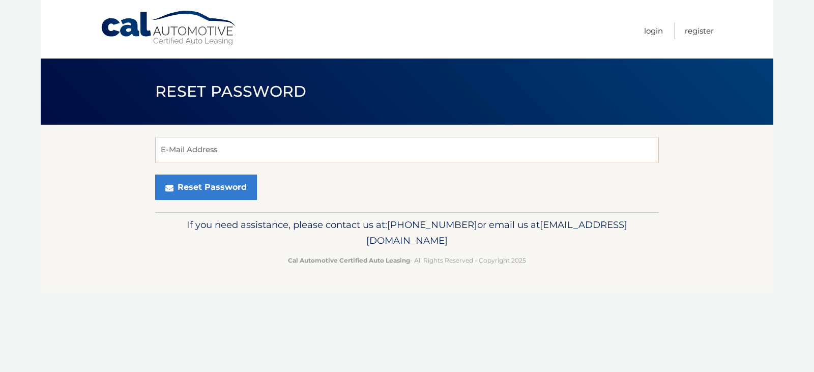 The height and width of the screenshot is (372, 814). I want to click on span: Reset Password, so click(231, 91).